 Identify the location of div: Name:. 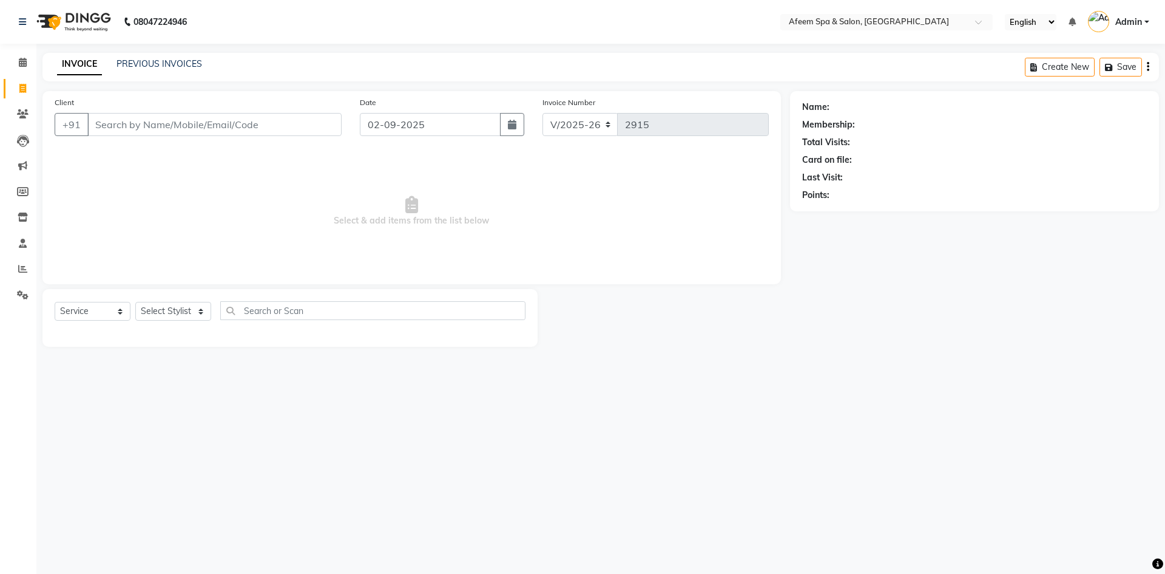
(816, 107).